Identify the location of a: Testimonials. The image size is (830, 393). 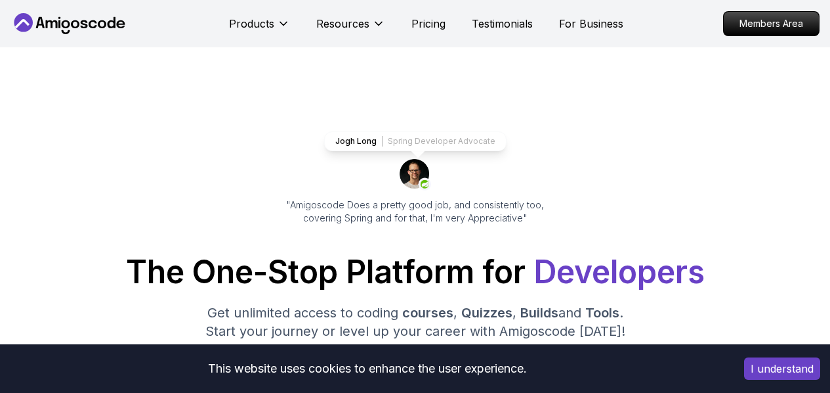
(502, 24).